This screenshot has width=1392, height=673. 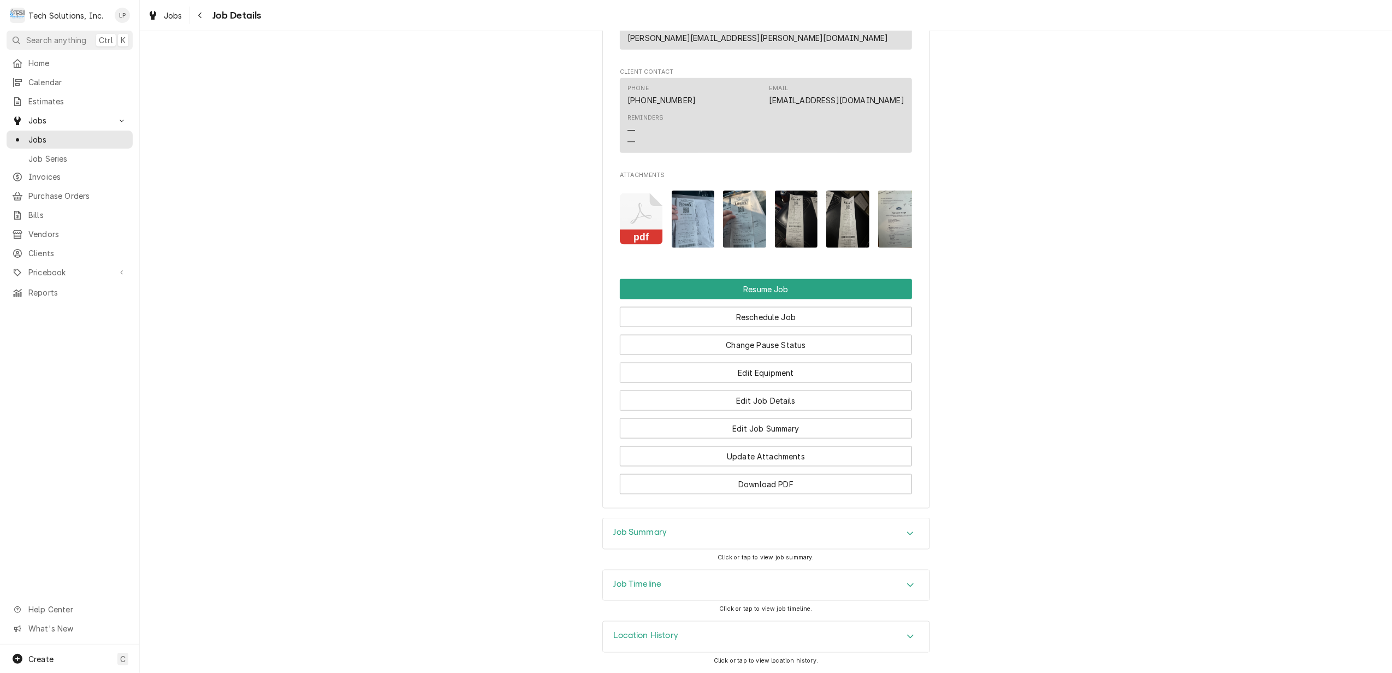 I want to click on div: Button Group, so click(x=765, y=387).